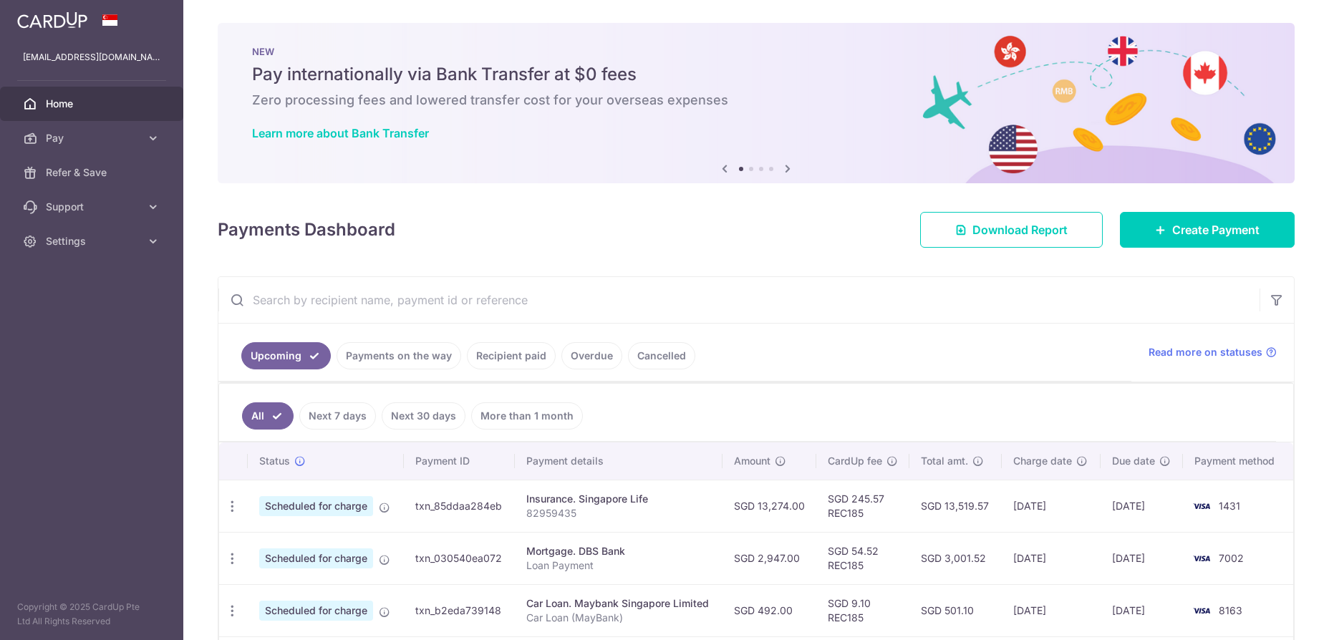  What do you see at coordinates (769, 506) in the screenshot?
I see `td: SGD 13,274.00` at bounding box center [769, 506].